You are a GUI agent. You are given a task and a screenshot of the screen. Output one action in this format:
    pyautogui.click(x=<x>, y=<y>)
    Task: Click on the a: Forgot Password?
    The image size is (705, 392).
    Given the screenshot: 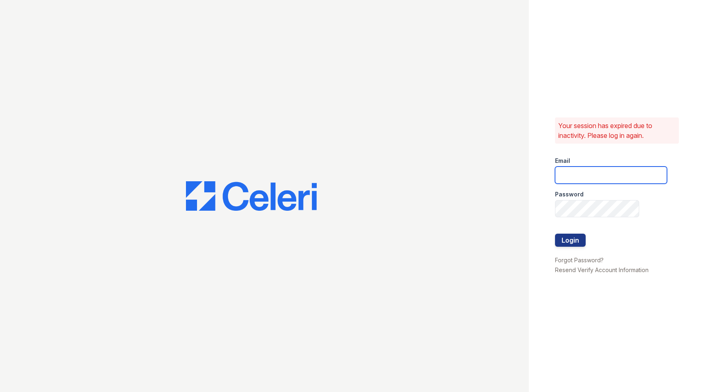 What is the action you would take?
    pyautogui.click(x=579, y=260)
    